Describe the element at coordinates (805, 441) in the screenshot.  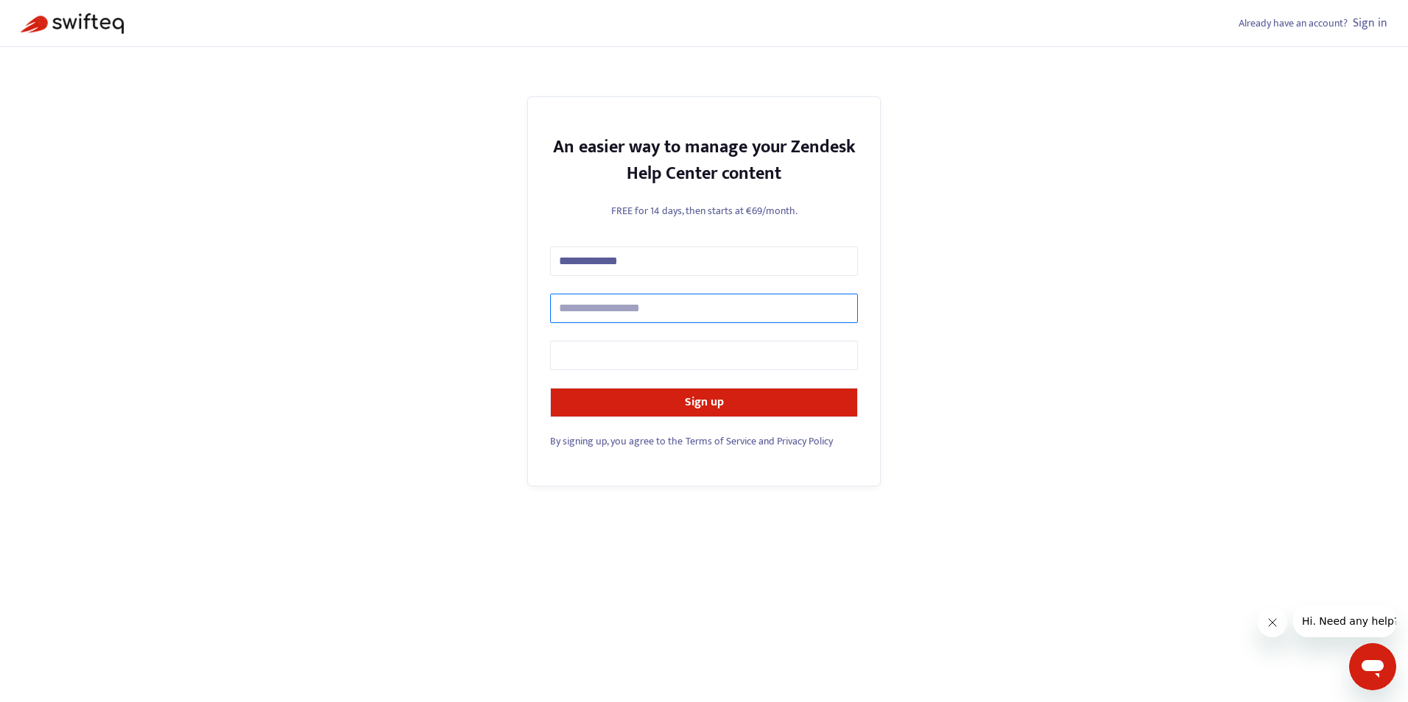
I see `a: Privacy Policy` at that location.